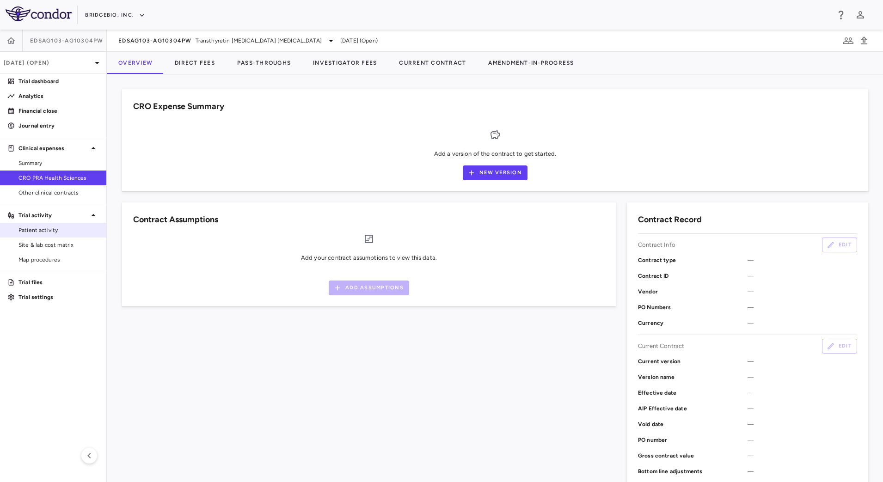  Describe the element at coordinates (59, 283) in the screenshot. I see `p: Trial files` at that location.